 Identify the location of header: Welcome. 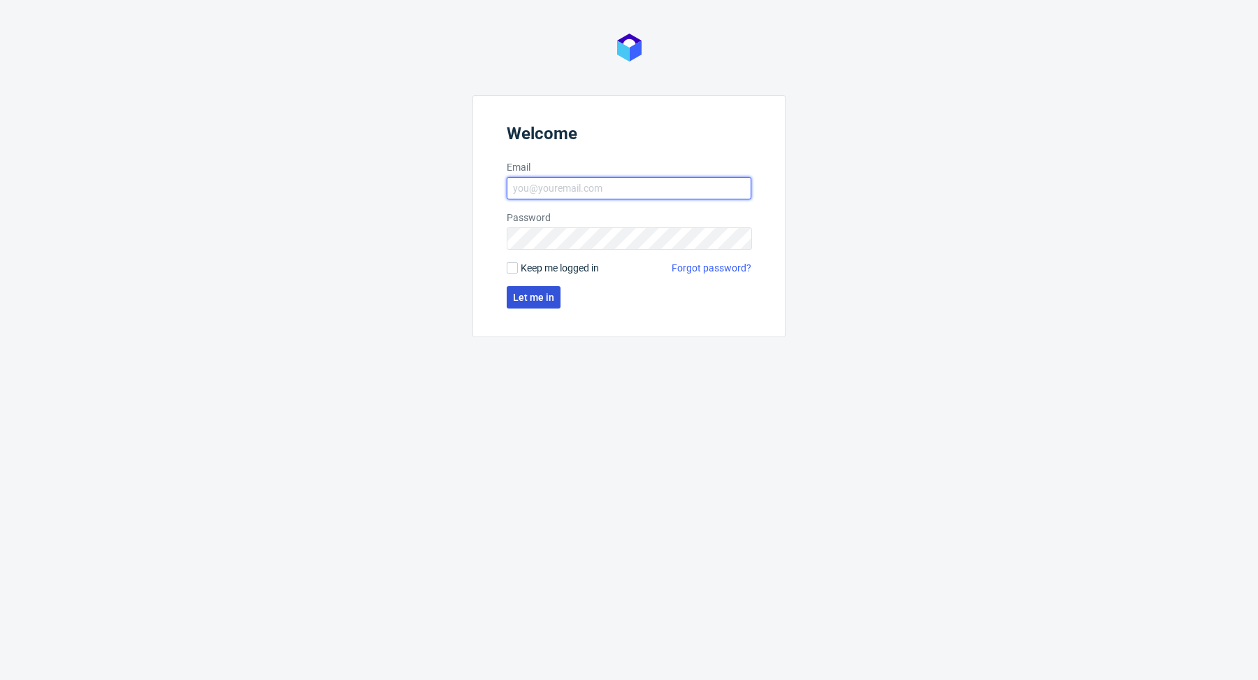
(629, 136).